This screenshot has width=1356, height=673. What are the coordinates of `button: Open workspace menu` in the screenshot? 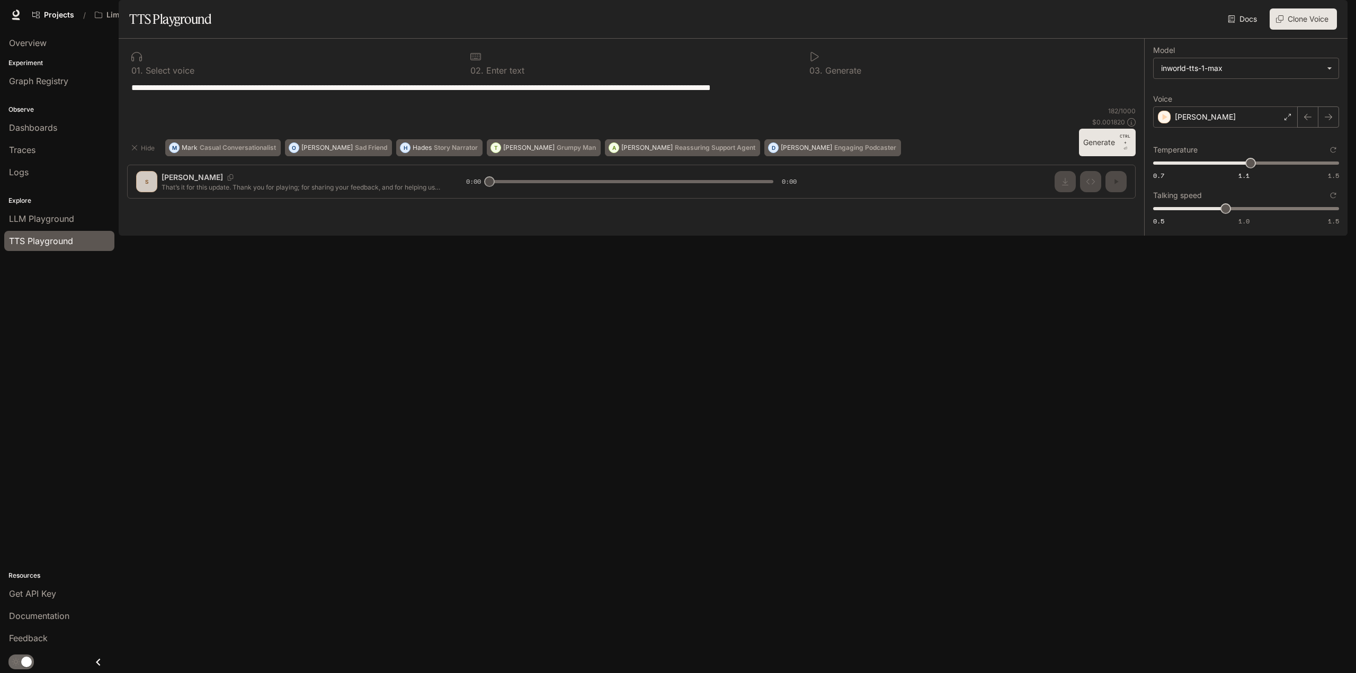 It's located at (120, 15).